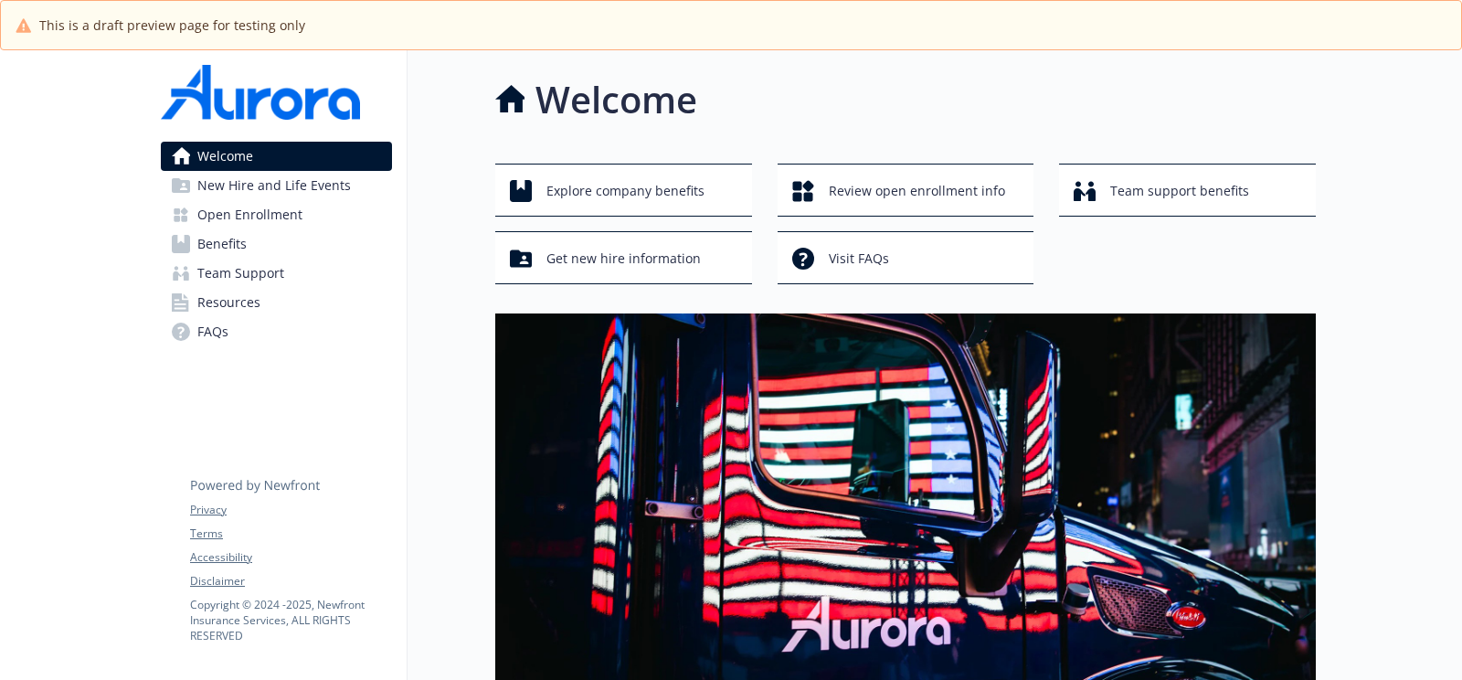 The height and width of the screenshot is (680, 1462). What do you see at coordinates (616, 100) in the screenshot?
I see `h1: Welcome` at bounding box center [616, 100].